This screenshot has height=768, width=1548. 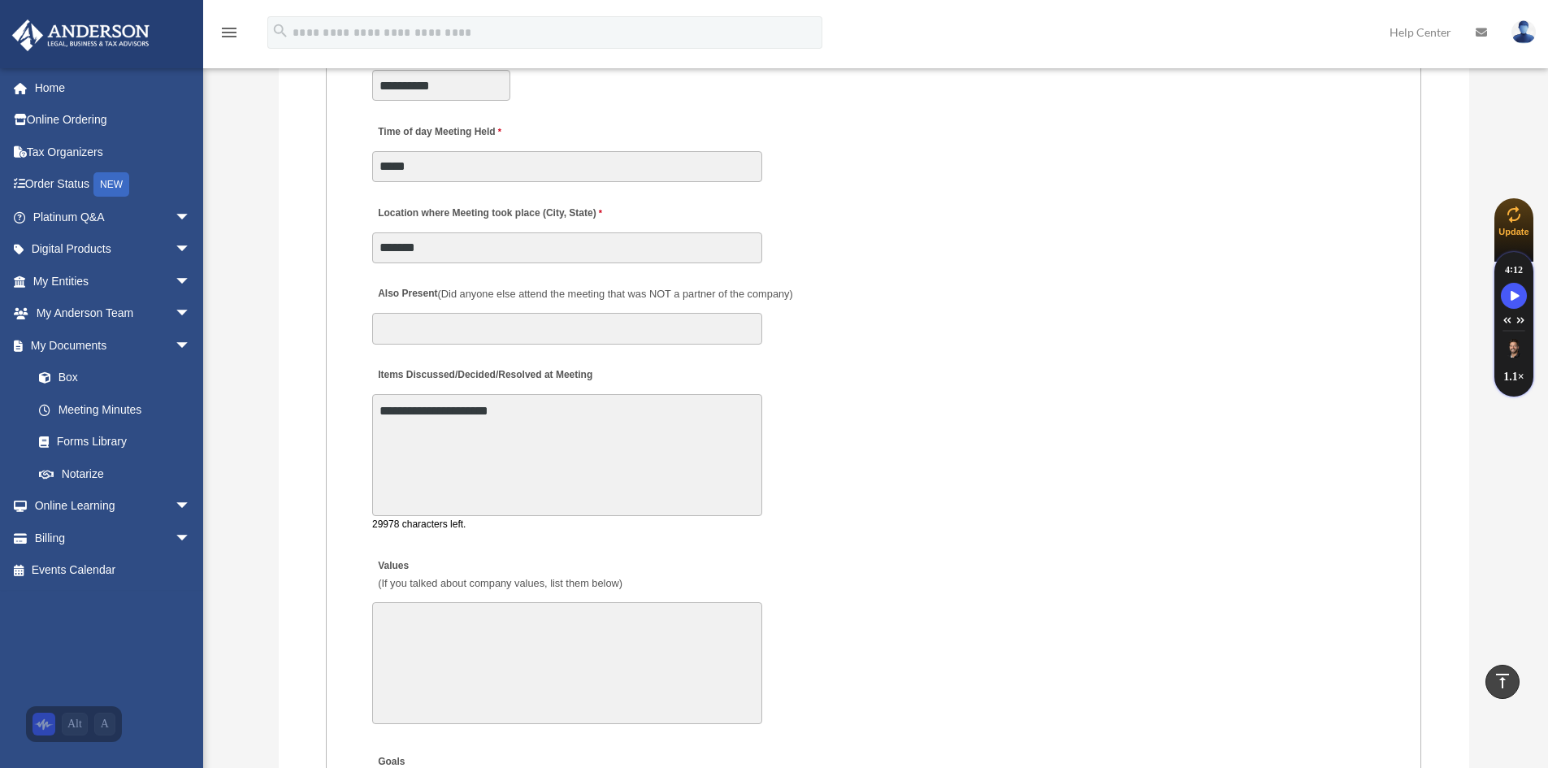 I want to click on label: Values, so click(x=499, y=575).